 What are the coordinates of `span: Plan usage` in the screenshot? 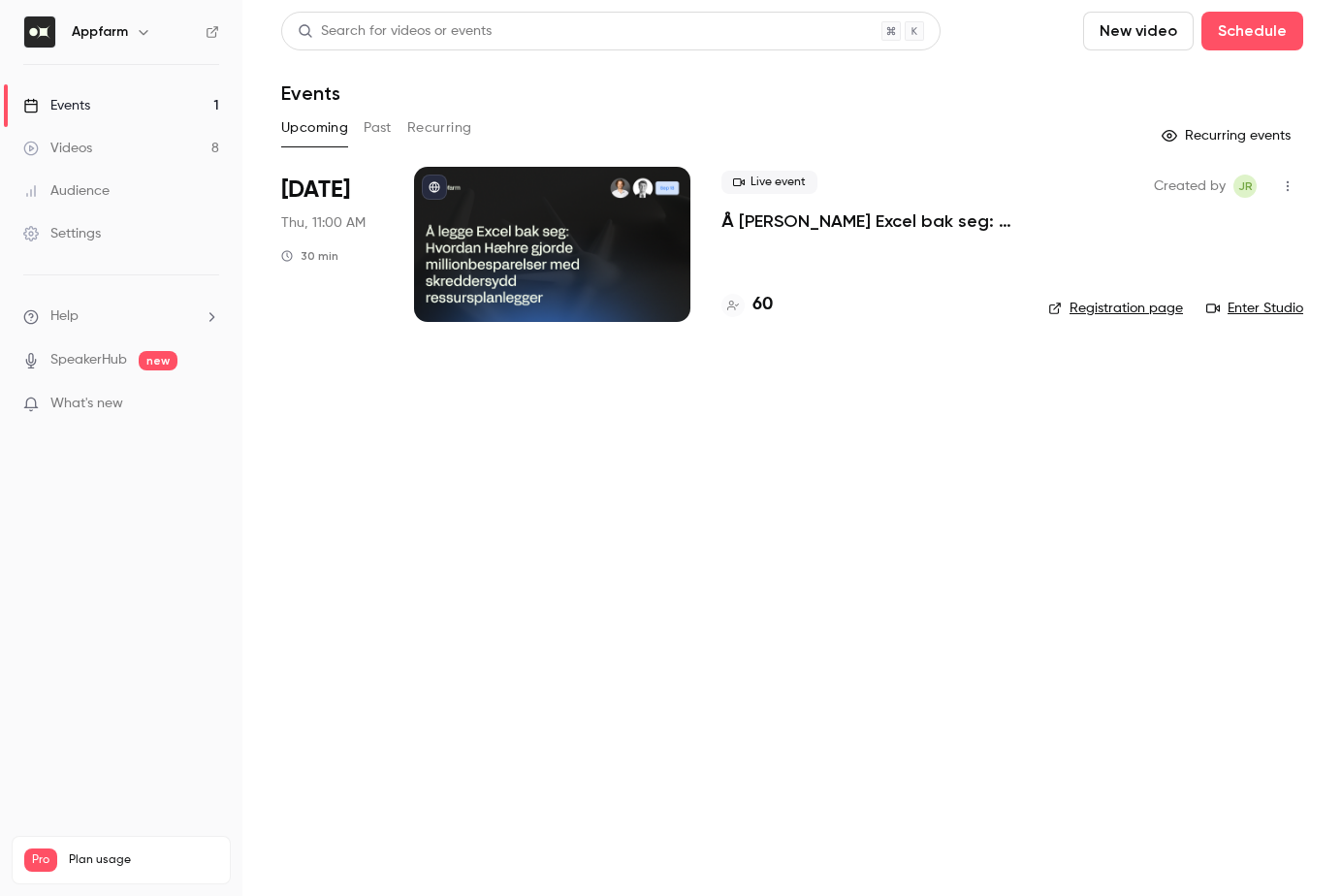 It's located at (144, 860).